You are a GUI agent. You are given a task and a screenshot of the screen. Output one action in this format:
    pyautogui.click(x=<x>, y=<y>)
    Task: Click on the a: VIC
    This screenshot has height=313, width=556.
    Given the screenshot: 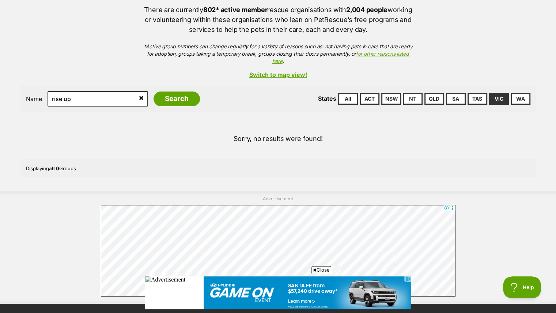 What is the action you would take?
    pyautogui.click(x=499, y=99)
    